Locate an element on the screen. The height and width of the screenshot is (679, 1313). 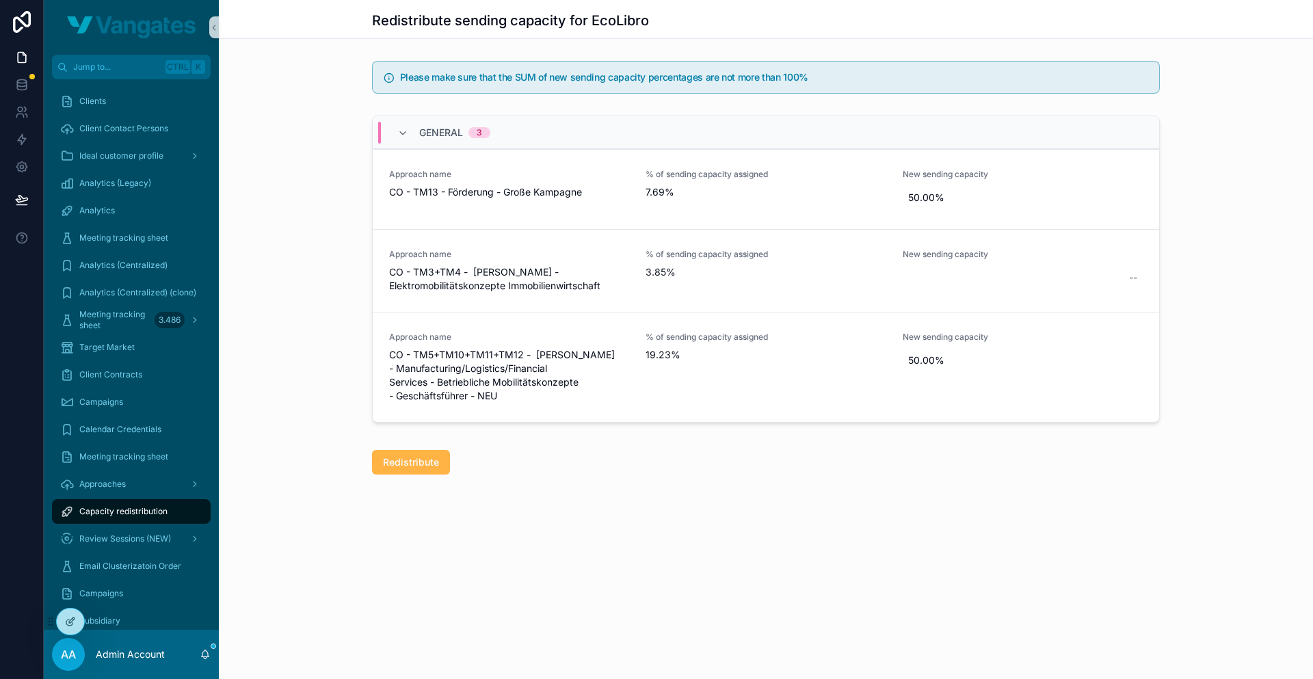
span: Calendar Credentials is located at coordinates (120, 429).